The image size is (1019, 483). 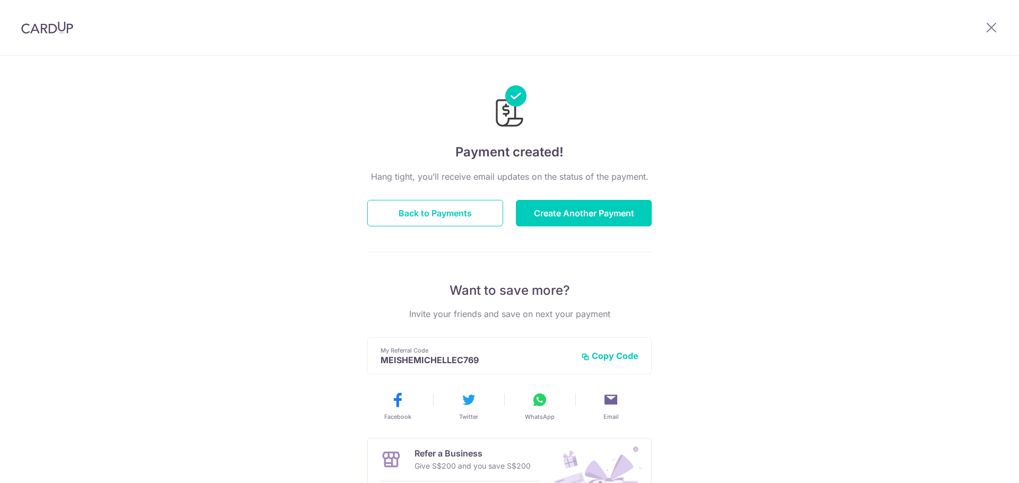 I want to click on button: Email, so click(x=611, y=406).